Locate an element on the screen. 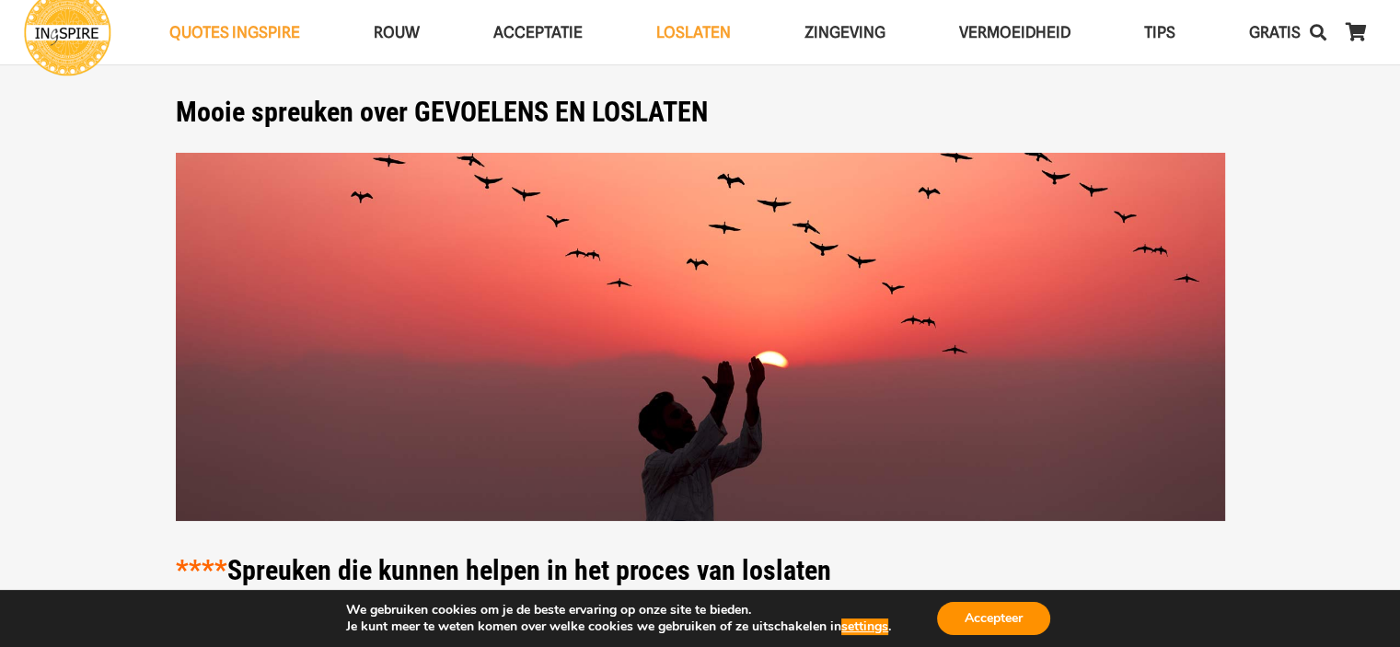  img: Loslaten quotes - spreuken over leren loslaten en, accepteren, gedachten loslaten en controle ler... is located at coordinates (700, 337).